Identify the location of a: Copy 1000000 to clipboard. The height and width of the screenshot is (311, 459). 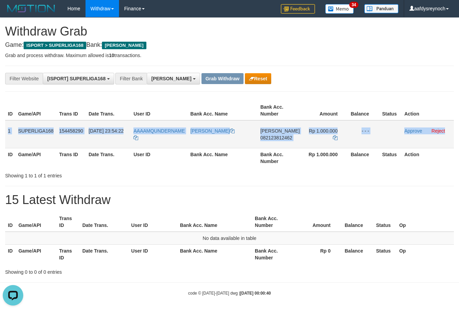
(335, 138).